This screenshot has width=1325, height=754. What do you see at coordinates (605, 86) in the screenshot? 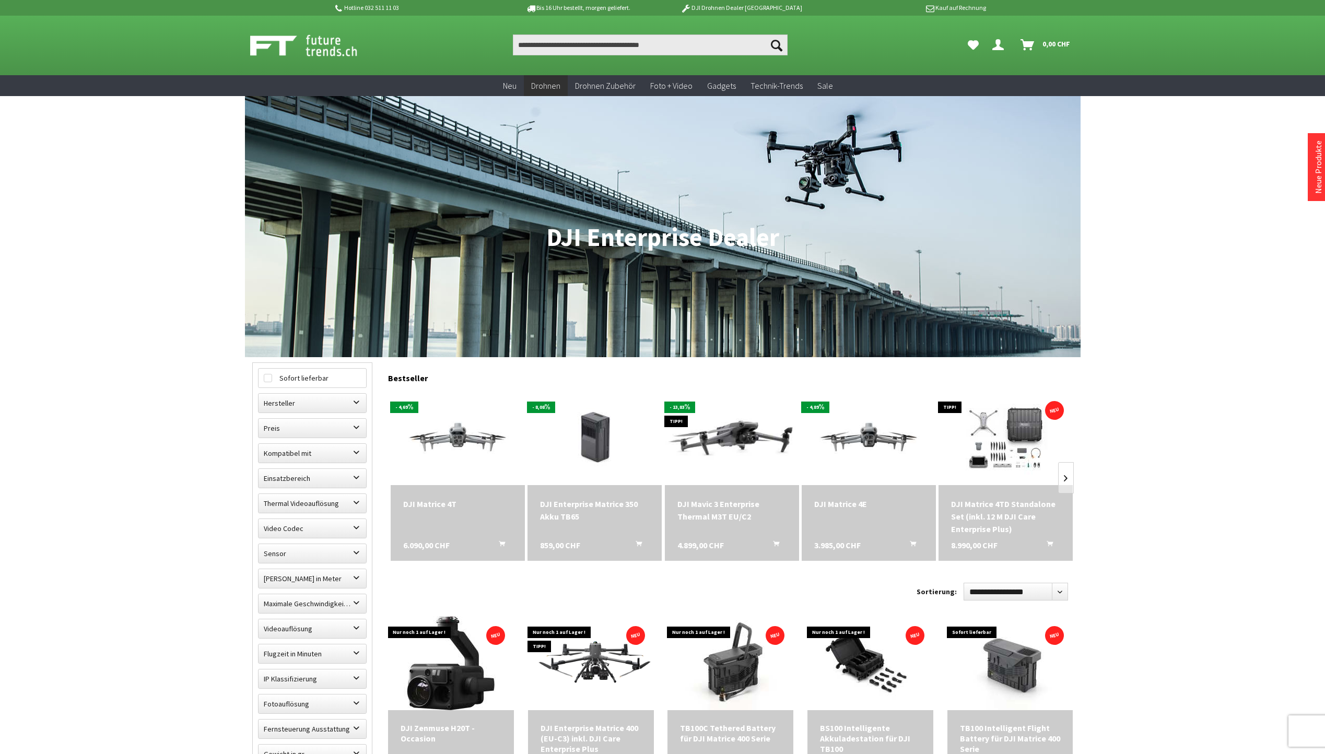
I see `a: Drohnen Zubehör` at bounding box center [605, 86].